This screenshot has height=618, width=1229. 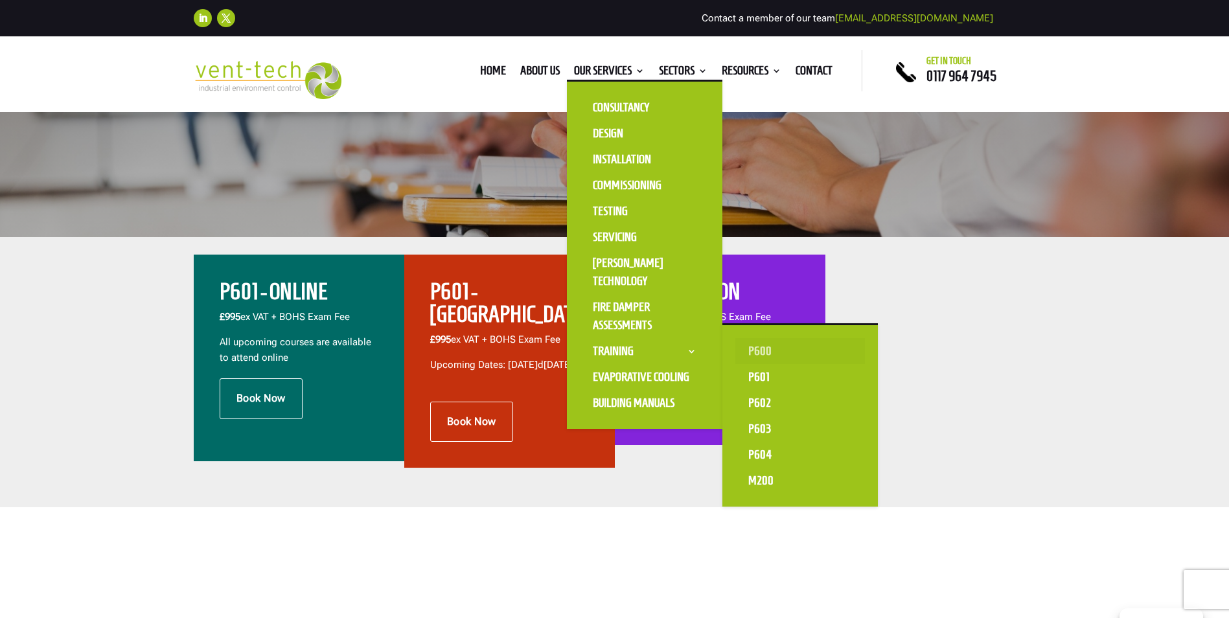 I want to click on a: Home, so click(x=493, y=73).